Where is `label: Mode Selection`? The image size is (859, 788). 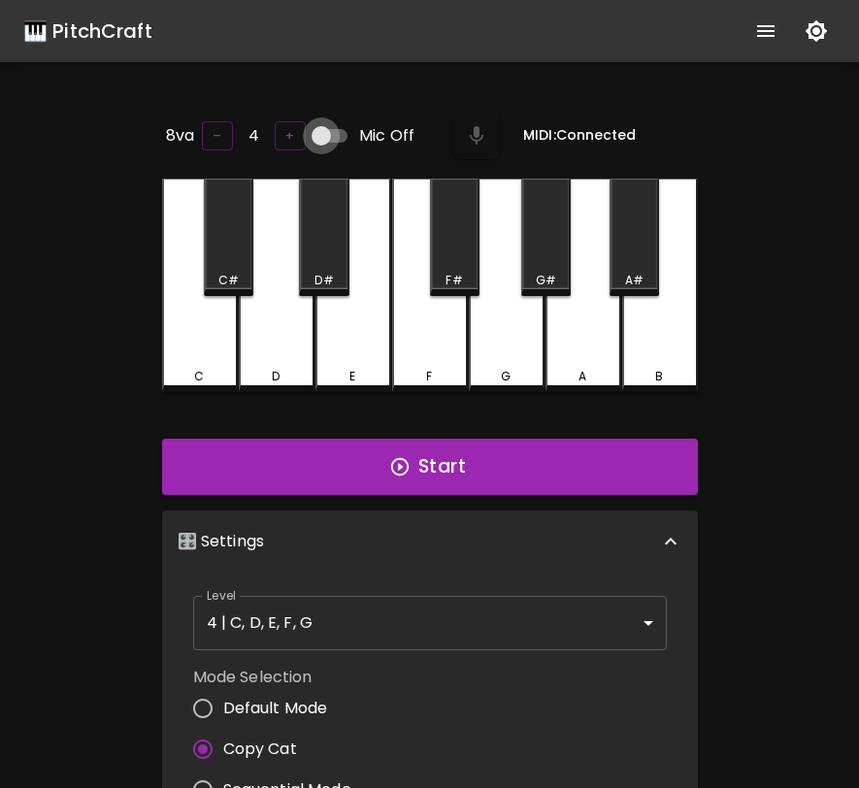
label: Mode Selection is located at coordinates (280, 677).